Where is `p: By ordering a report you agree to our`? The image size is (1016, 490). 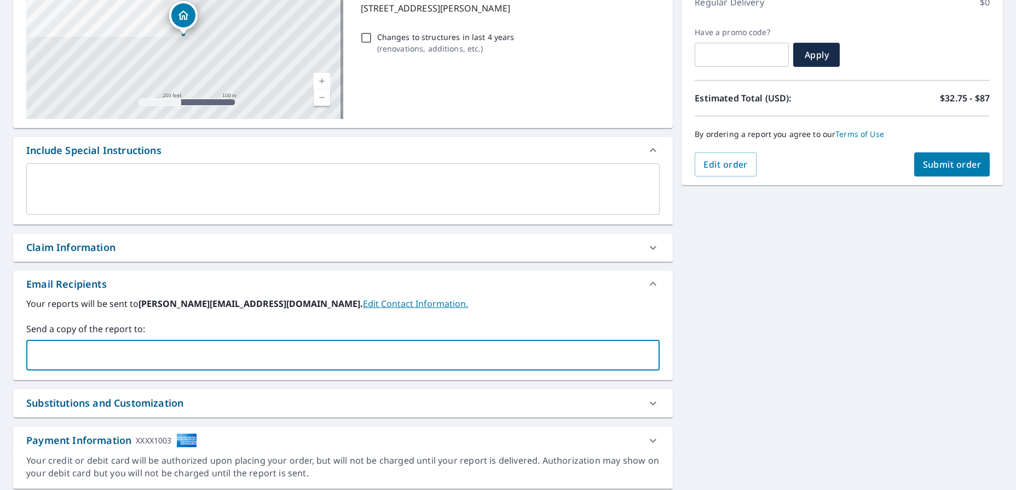
p: By ordering a report you agree to our is located at coordinates (842, 134).